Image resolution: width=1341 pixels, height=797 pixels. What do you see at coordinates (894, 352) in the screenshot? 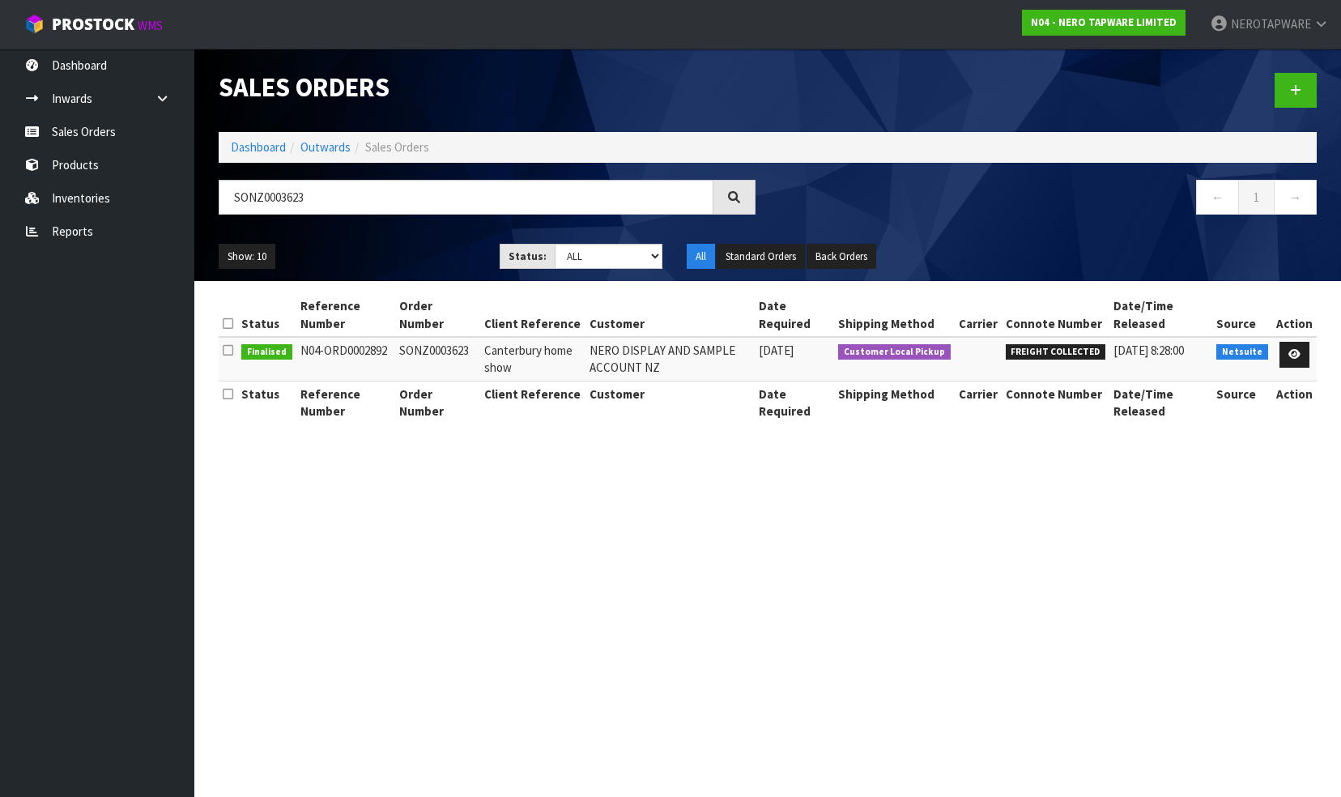
I see `span: Customer Local Pickup` at bounding box center [894, 352].